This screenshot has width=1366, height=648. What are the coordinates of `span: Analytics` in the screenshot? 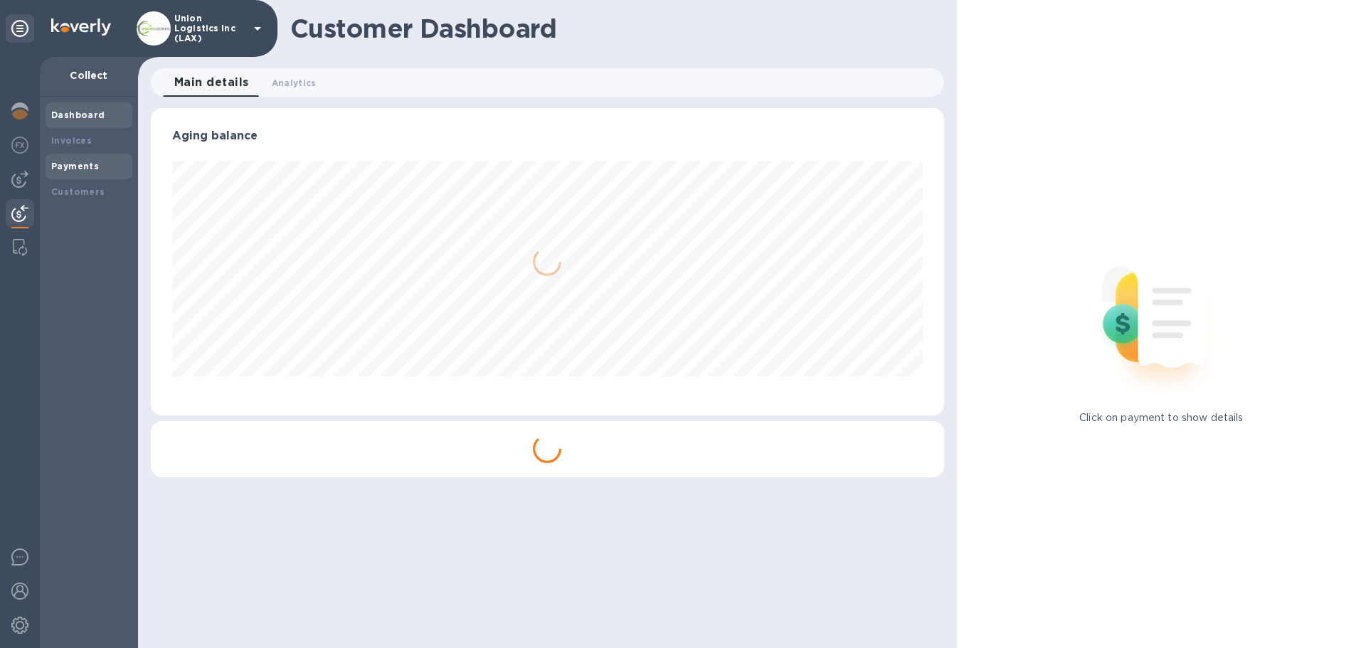 It's located at (294, 83).